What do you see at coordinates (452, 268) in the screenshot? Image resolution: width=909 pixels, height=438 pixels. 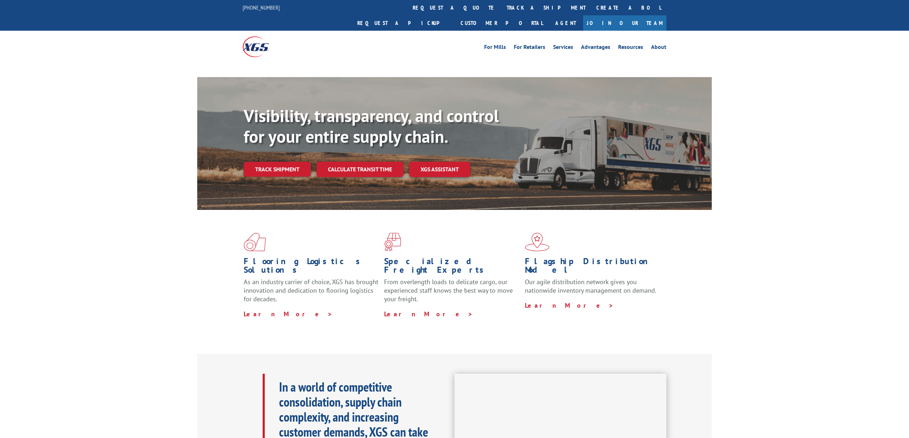 I see `h1: Specialized Freight Experts` at bounding box center [452, 268].